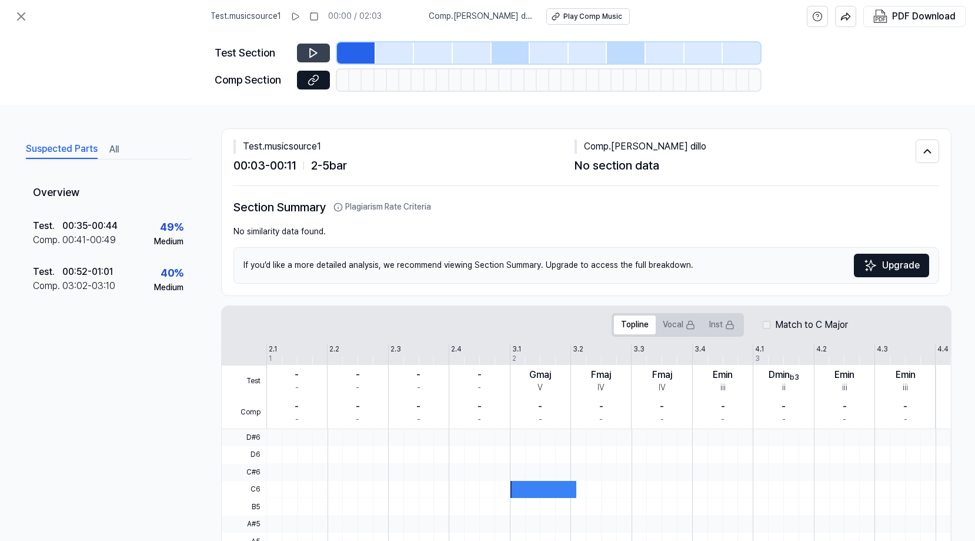  Describe the element at coordinates (795, 377) in the screenshot. I see `sub: b3` at that location.